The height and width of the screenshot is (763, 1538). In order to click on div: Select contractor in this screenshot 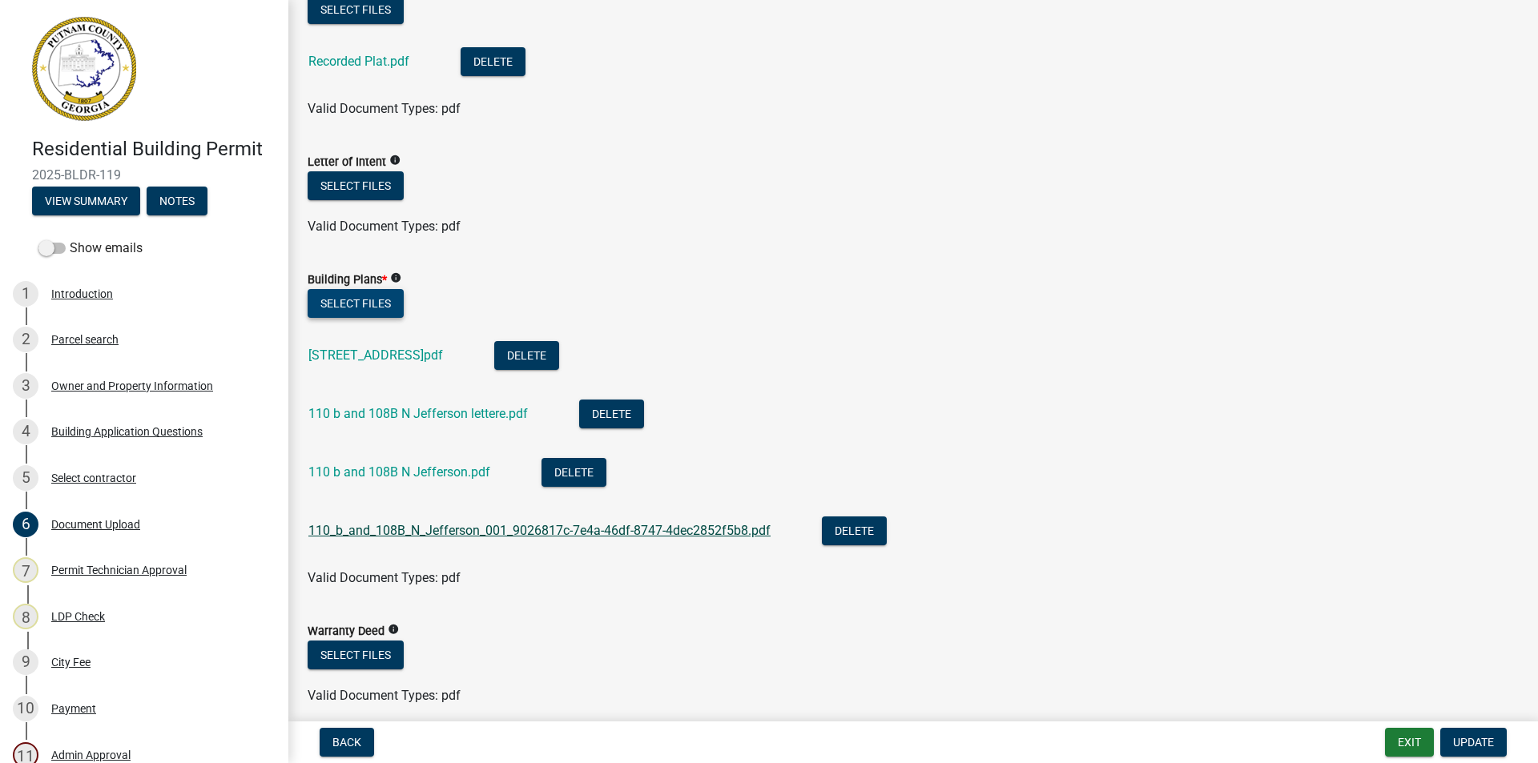, I will do `click(94, 478)`.